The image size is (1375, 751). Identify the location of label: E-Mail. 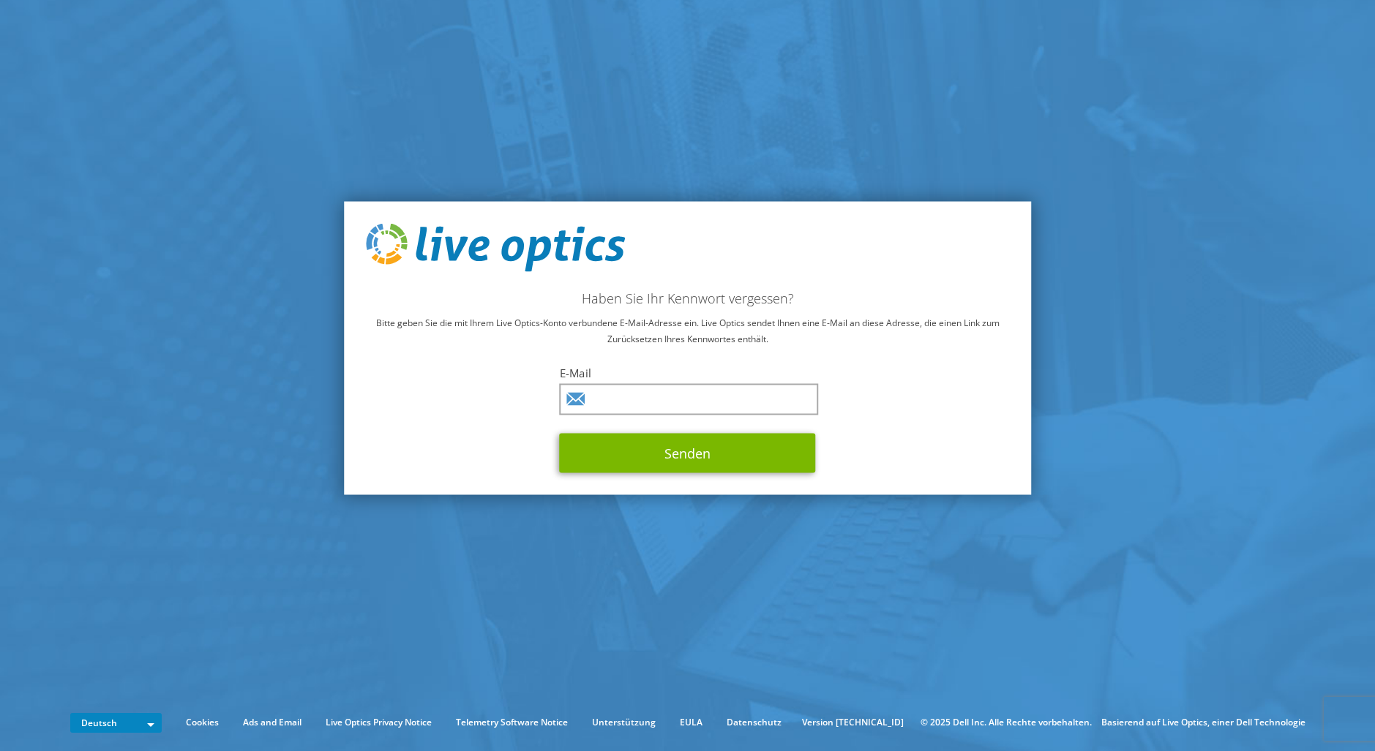
(688, 372).